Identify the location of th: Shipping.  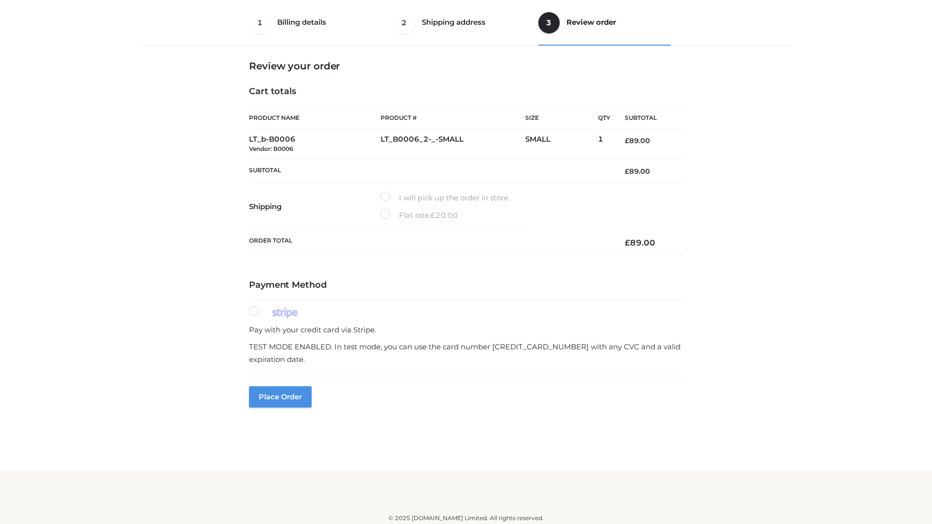
(315, 207).